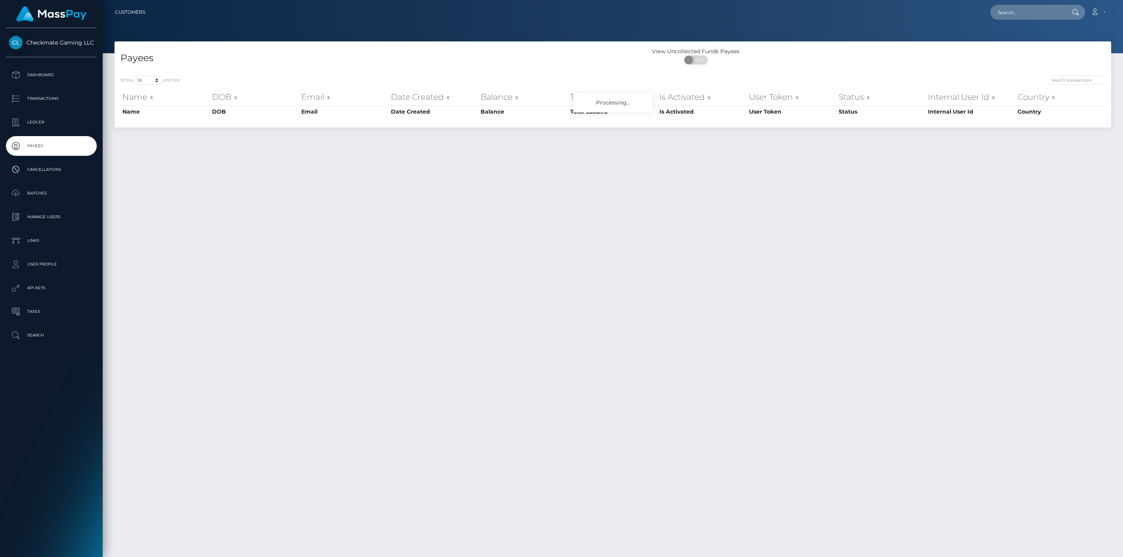 The image size is (1123, 557). Describe the element at coordinates (51, 336) in the screenshot. I see `p: Search` at that location.